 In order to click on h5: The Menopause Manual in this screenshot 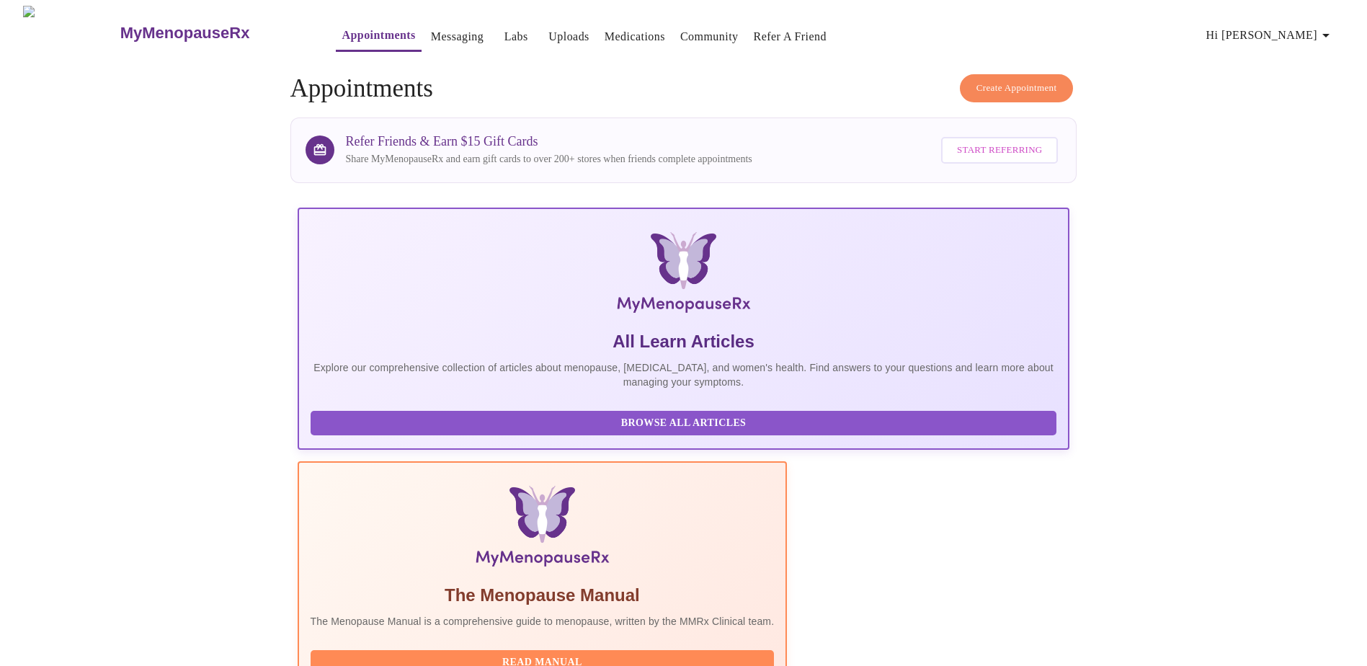, I will do `click(543, 595)`.